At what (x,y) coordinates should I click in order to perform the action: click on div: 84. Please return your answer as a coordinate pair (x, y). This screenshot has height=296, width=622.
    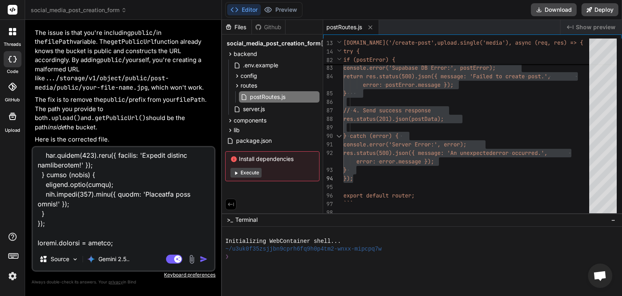
    Looking at the image, I should click on (328, 76).